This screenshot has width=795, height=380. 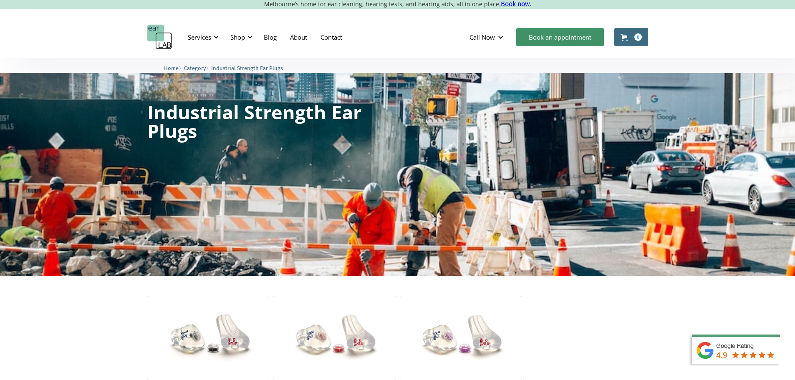 I want to click on a: About, so click(x=298, y=37).